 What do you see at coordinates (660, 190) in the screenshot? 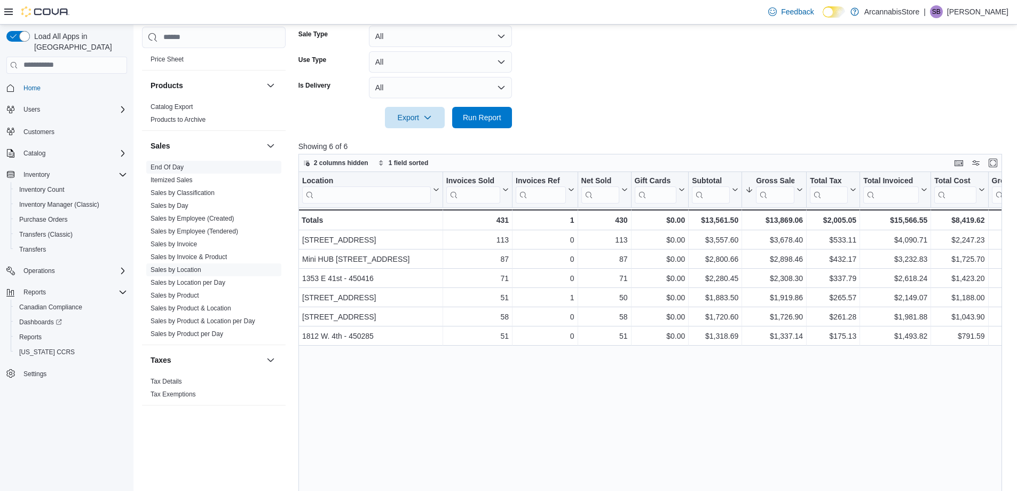
I see `button: Gift Cards` at bounding box center [660, 190].